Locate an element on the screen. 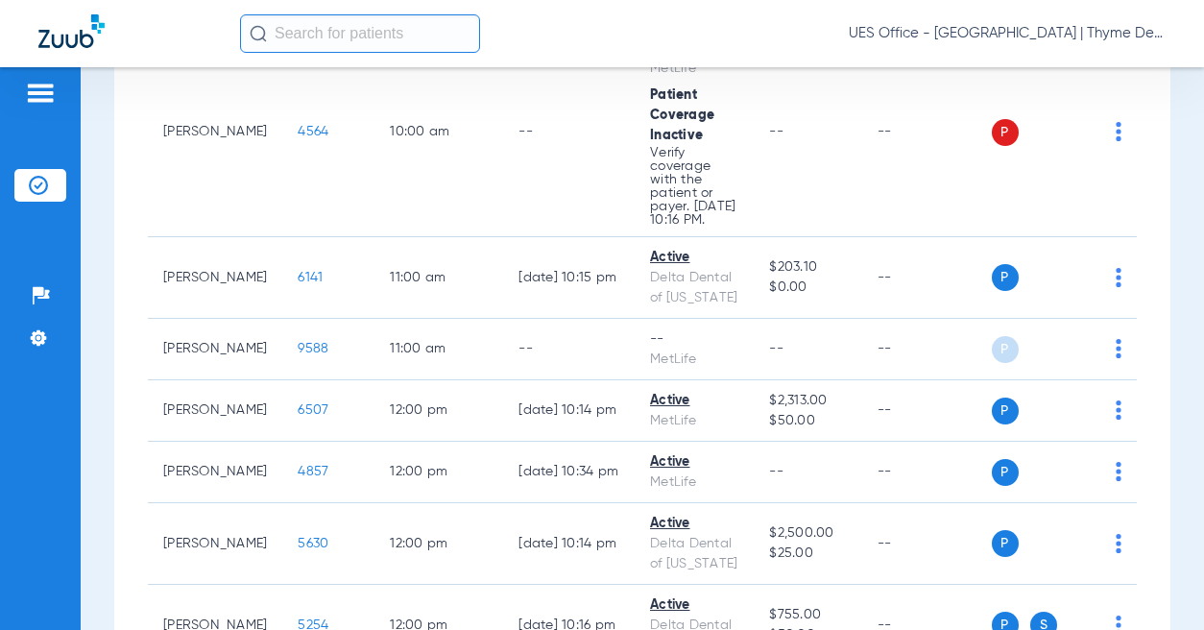 Image resolution: width=1204 pixels, height=630 pixels. input: Search for patients is located at coordinates (360, 34).